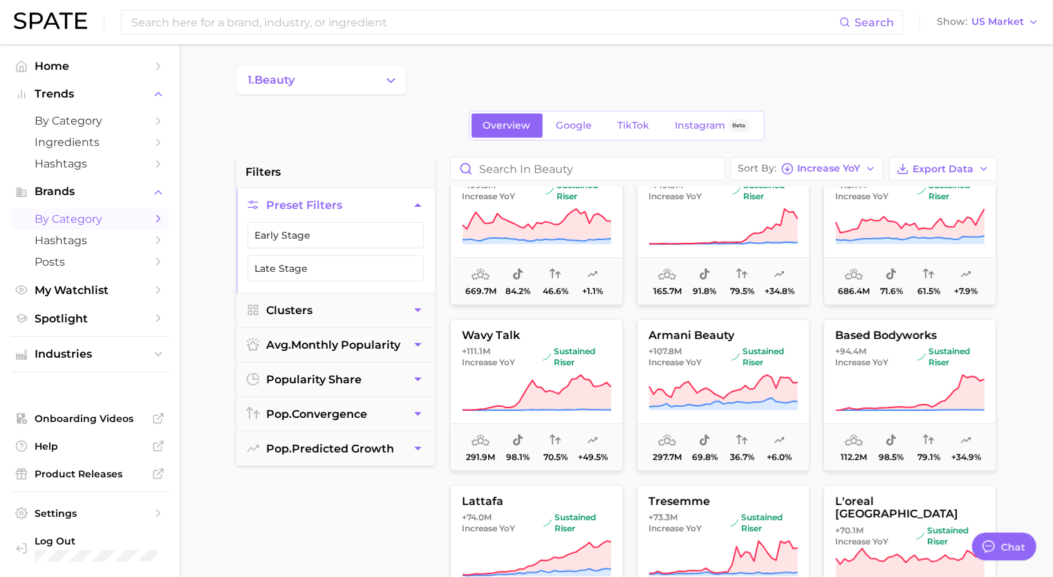 This screenshot has width=1053, height=577. What do you see at coordinates (554, 457) in the screenshot?
I see `span: 70.5%` at bounding box center [554, 457].